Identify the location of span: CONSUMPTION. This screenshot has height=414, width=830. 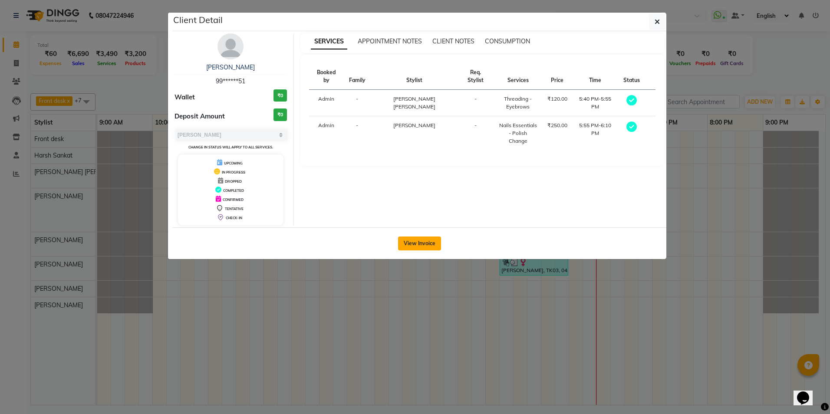
(508, 41).